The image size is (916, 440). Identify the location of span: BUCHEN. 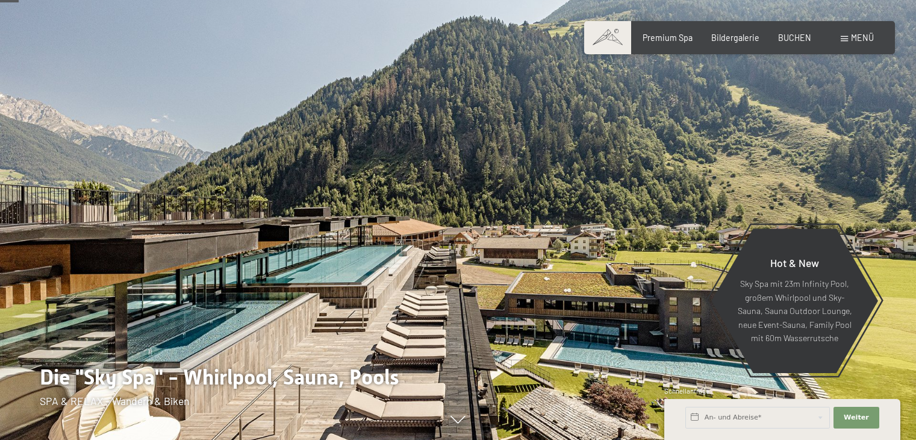
(794, 37).